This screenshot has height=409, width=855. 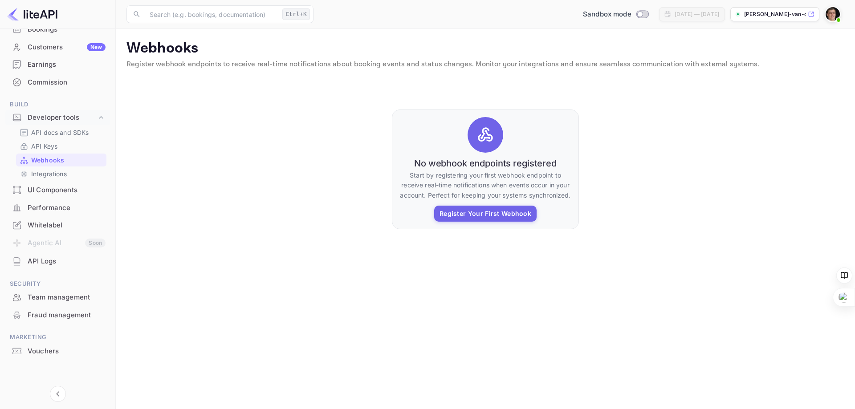 I want to click on button: Collapse navigation, so click(x=58, y=394).